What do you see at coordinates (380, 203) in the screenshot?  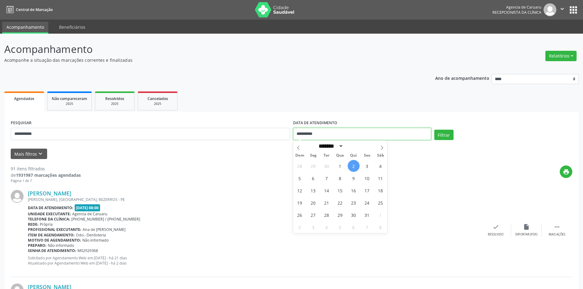 I see `span: Outubro 25, 2025` at bounding box center [380, 203].